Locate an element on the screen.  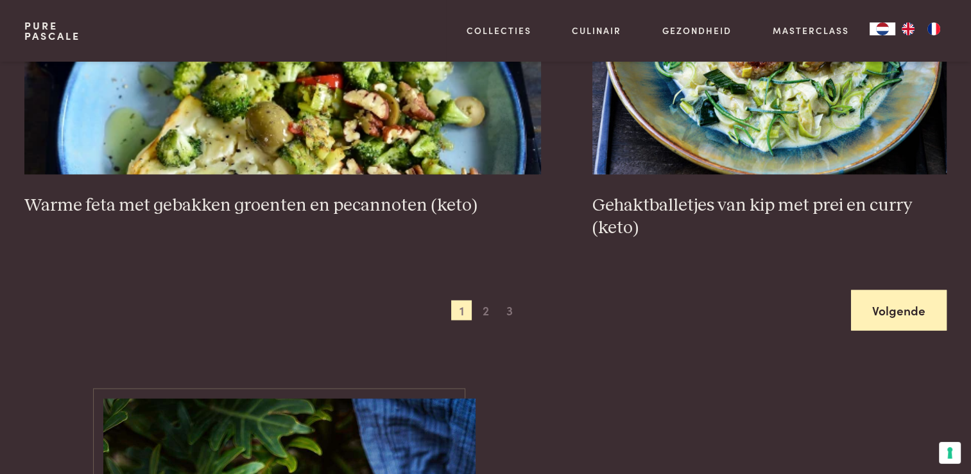
a: Masterclass is located at coordinates (811, 30).